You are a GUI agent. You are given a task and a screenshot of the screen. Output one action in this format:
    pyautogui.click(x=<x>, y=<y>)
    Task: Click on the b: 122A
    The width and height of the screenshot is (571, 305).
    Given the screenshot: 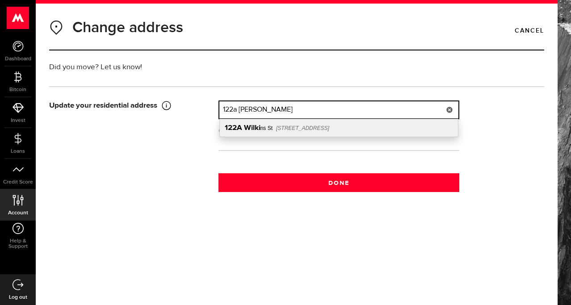 What is the action you would take?
    pyautogui.click(x=233, y=128)
    